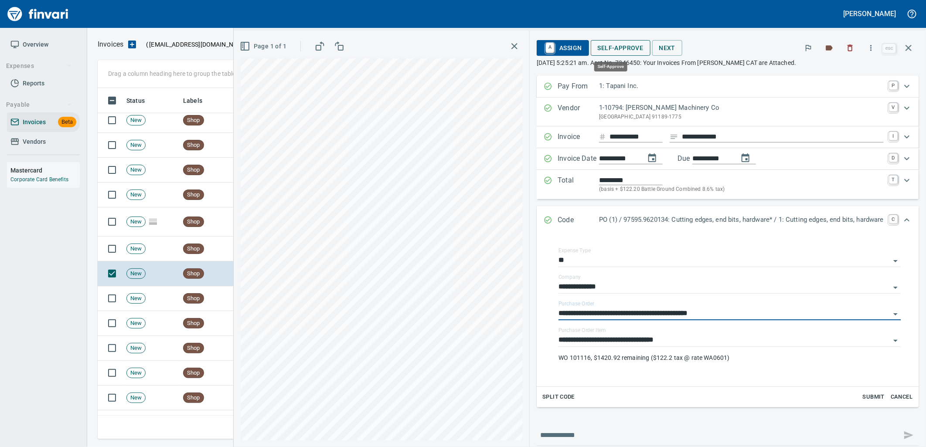 Image resolution: width=926 pixels, height=447 pixels. I want to click on p: Code, so click(578, 221).